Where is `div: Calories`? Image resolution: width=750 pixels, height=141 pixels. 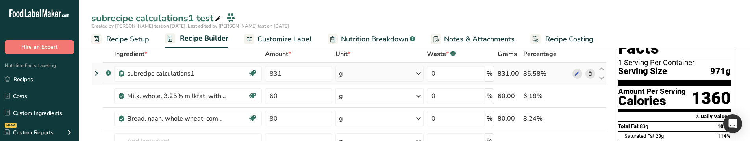
div: Calories is located at coordinates (652, 101).